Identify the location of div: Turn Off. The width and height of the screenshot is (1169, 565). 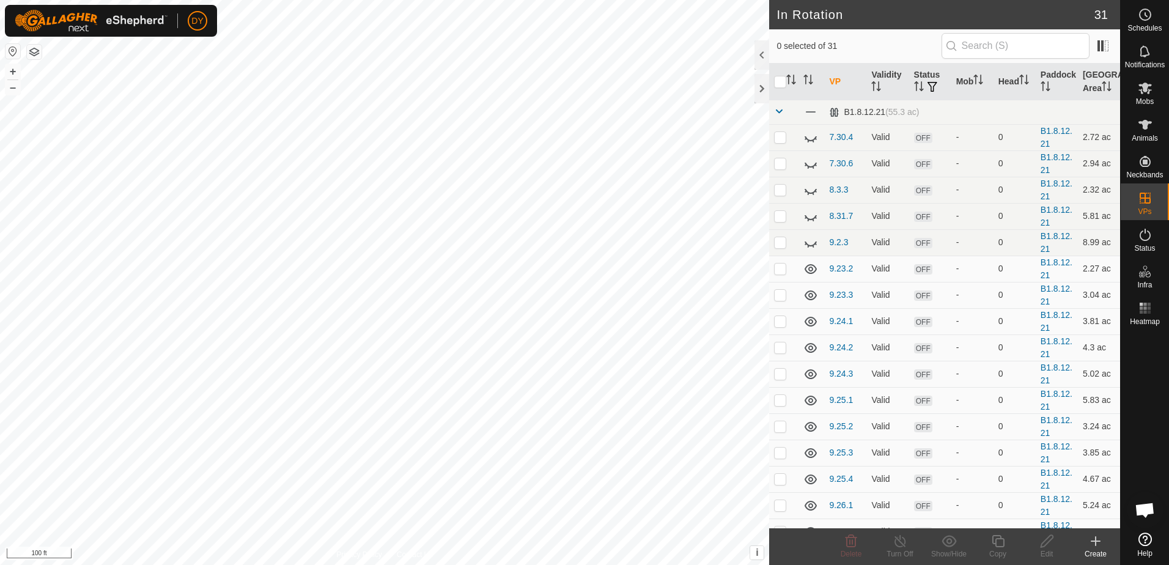
(900, 554).